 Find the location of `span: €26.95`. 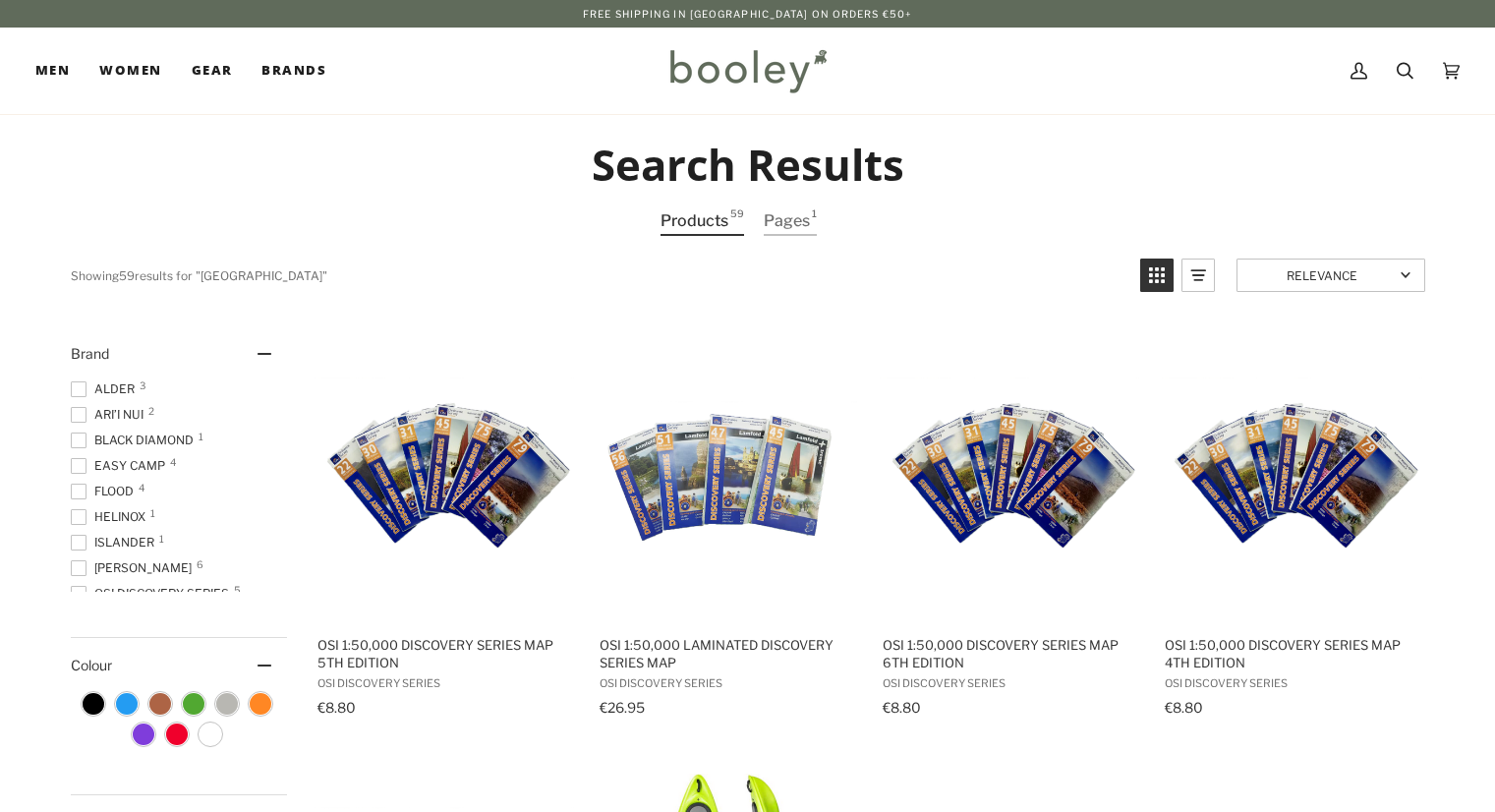

span: €26.95 is located at coordinates (622, 707).